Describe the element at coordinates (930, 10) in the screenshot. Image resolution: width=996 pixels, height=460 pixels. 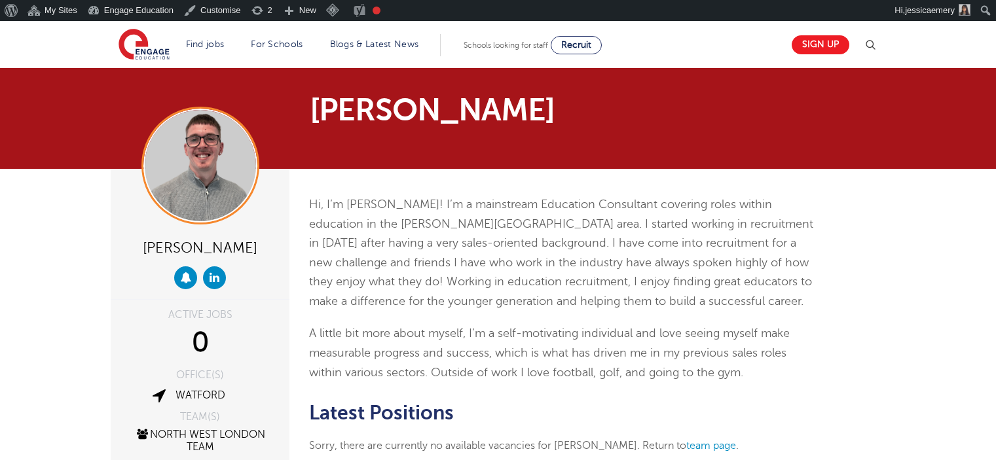
I see `span: jessicaemery` at that location.